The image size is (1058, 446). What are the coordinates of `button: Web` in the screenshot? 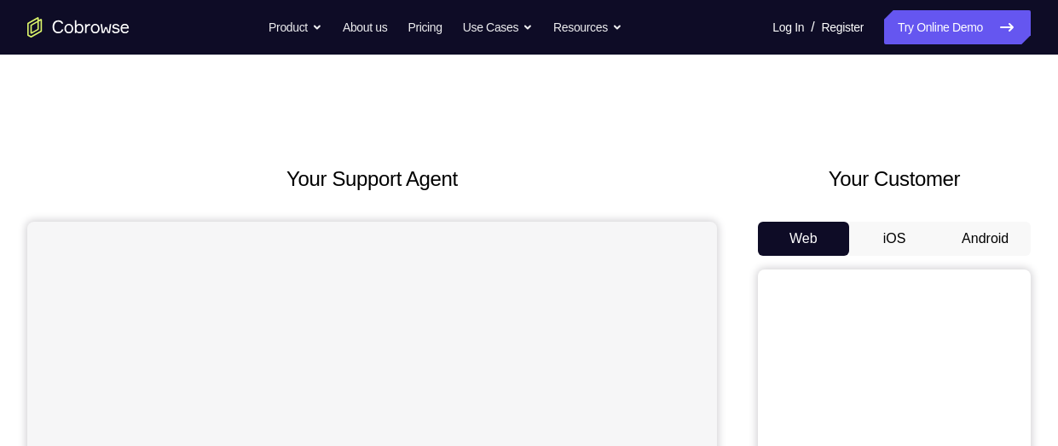 It's located at (803, 239).